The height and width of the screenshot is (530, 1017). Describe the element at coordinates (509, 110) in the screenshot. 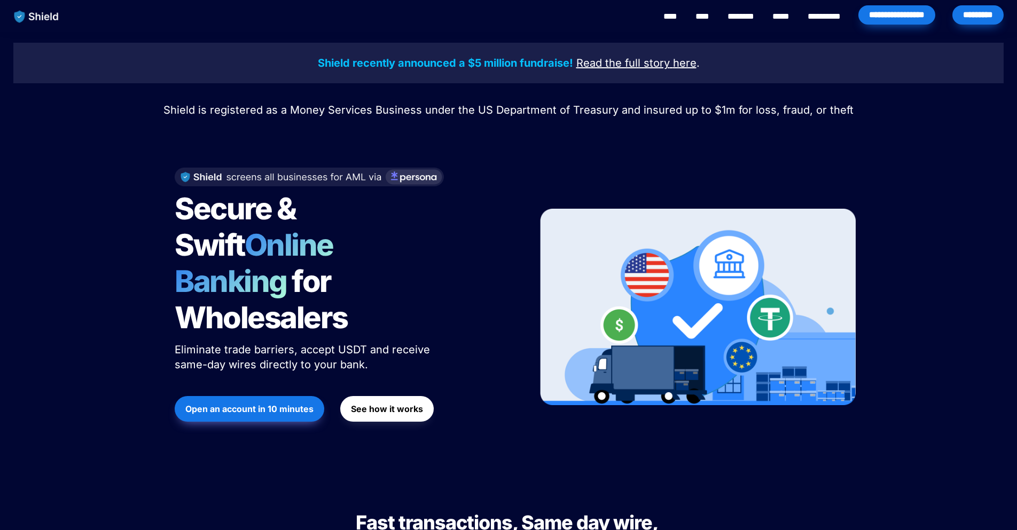

I see `span: Shield is registered as a Money Services Business under the US Department of Treasury and insured...` at that location.